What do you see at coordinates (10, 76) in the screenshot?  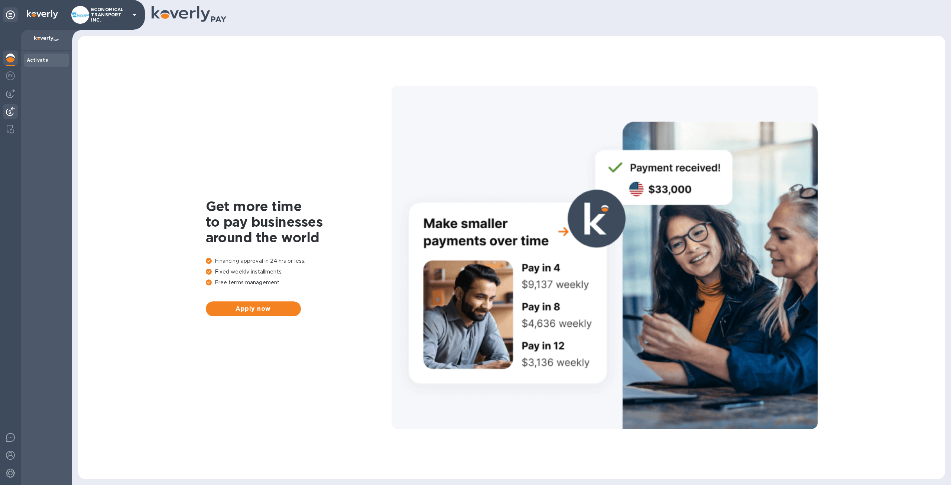 I see `img: Foreign exchange` at bounding box center [10, 76].